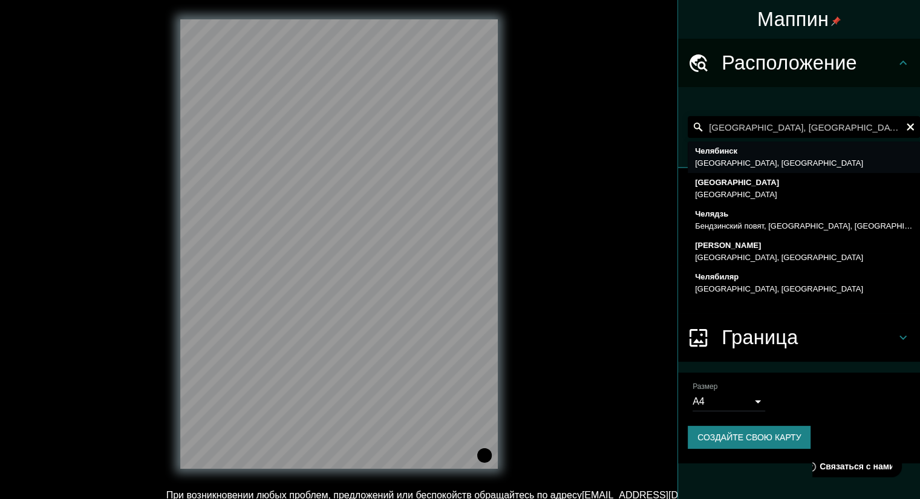 This screenshot has width=920, height=499. Describe the element at coordinates (44, 15) in the screenshot. I see `font: Связаться с нами` at that location.